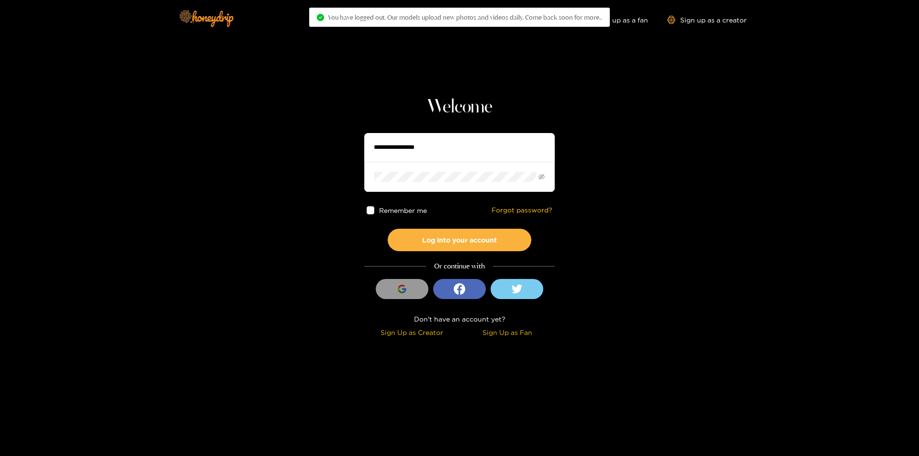 The width and height of the screenshot is (919, 456). Describe the element at coordinates (412, 332) in the screenshot. I see `div: Sign Up as Creator` at that location.